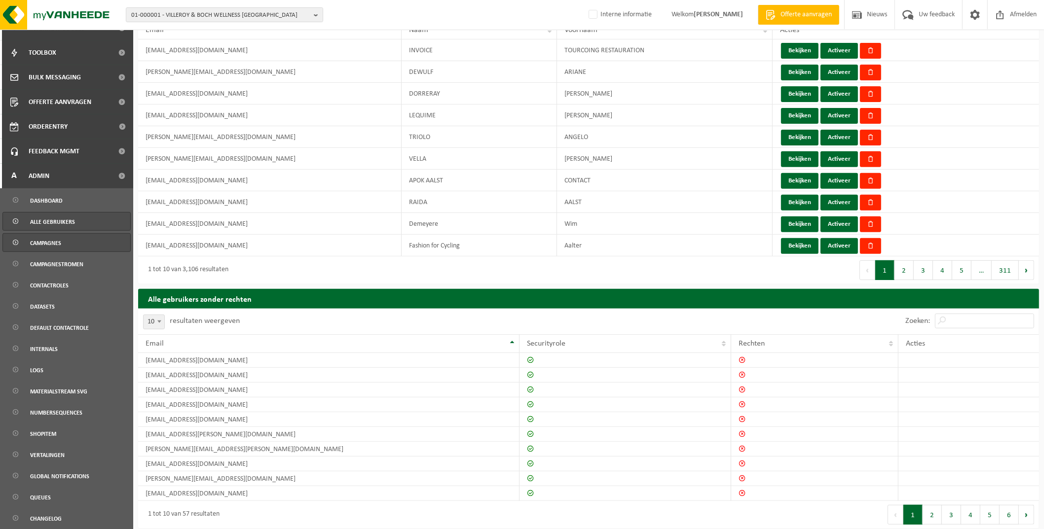  What do you see at coordinates (57, 264) in the screenshot?
I see `span: Campagnestromen` at bounding box center [57, 264].